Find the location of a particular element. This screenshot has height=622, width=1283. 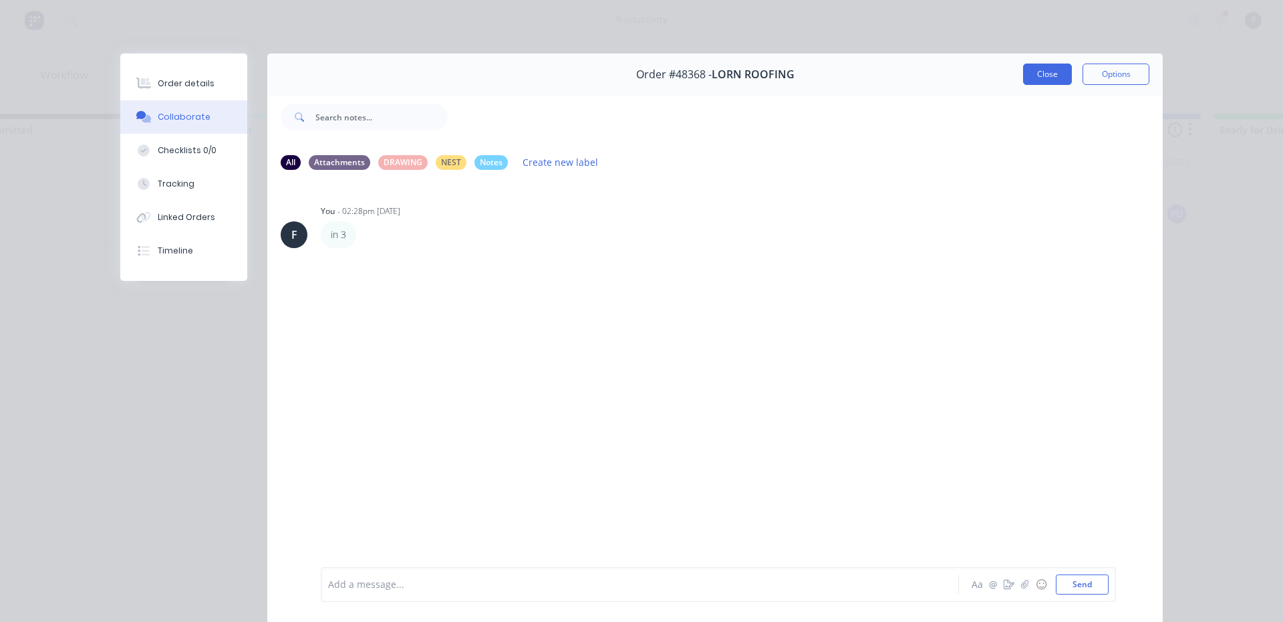

p: in 3 is located at coordinates (338, 235).